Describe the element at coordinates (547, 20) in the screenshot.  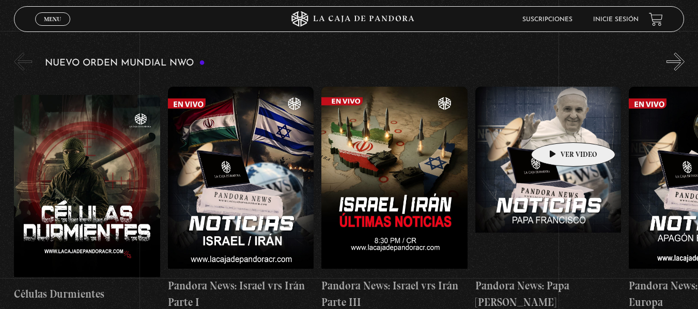
I see `a: Suscripciones` at that location.